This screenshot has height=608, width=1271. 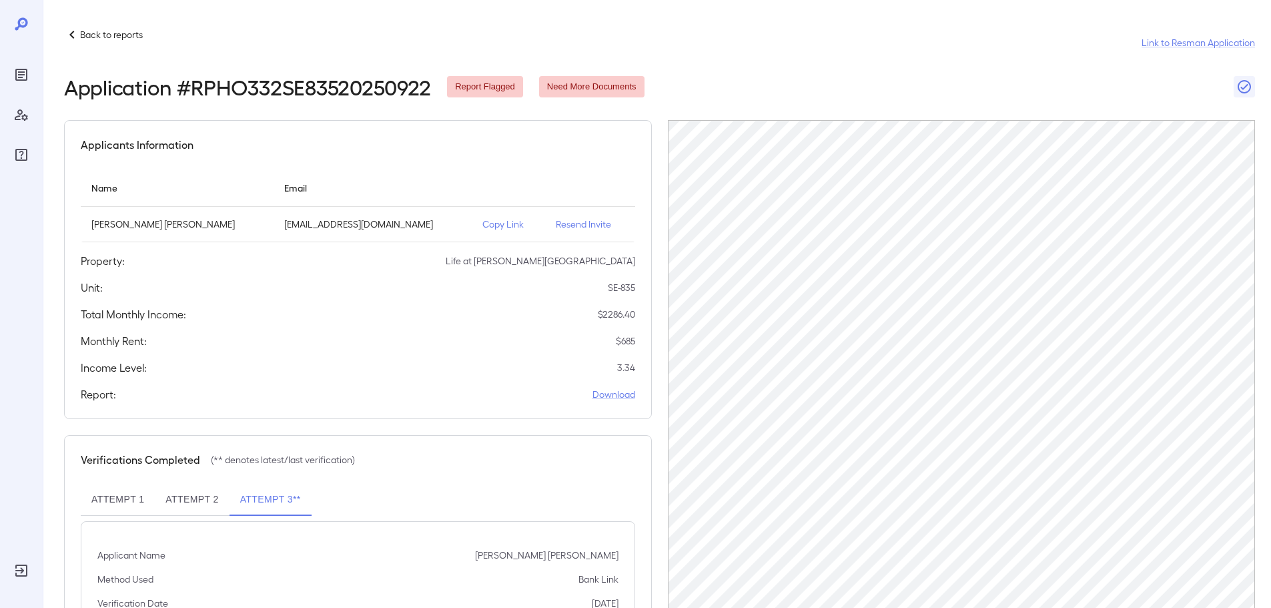 I want to click on p: Resend Invite, so click(x=590, y=224).